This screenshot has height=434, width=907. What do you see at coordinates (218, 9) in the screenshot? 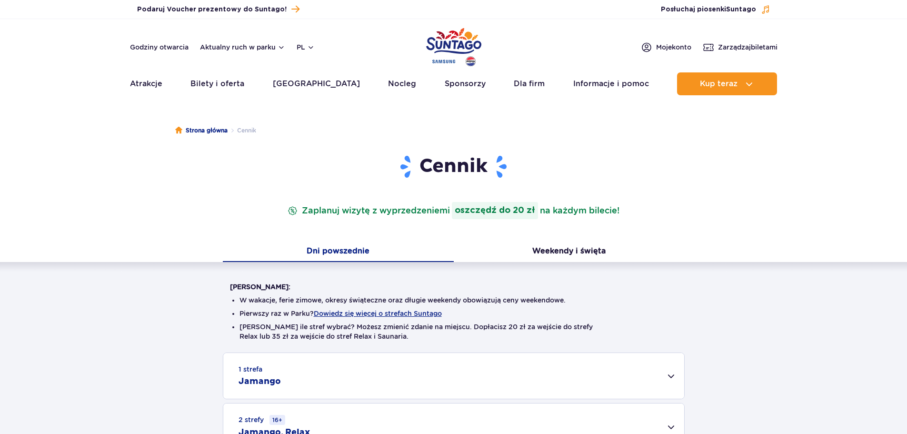
I see `a: Podaruj Voucher prezentowy do Suntago!` at bounding box center [218, 9].